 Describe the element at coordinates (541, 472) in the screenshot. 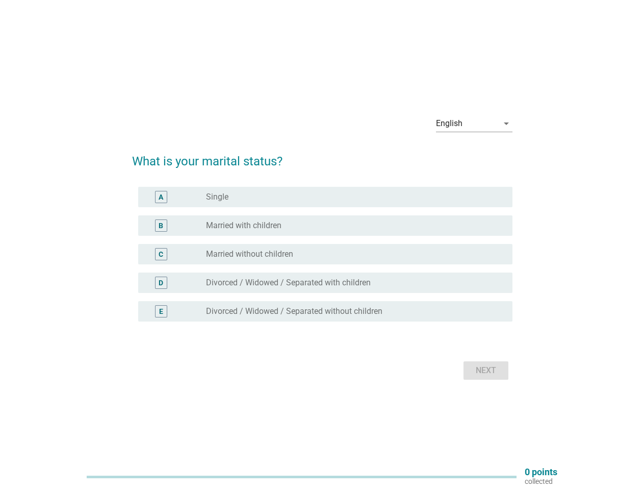

I see `p: 0 points` at that location.